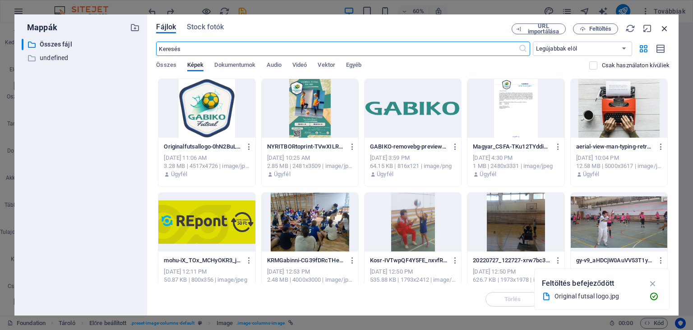 This screenshot has height=330, width=693. What do you see at coordinates (82, 44) in the screenshot?
I see `p: Összes fájl` at bounding box center [82, 44].